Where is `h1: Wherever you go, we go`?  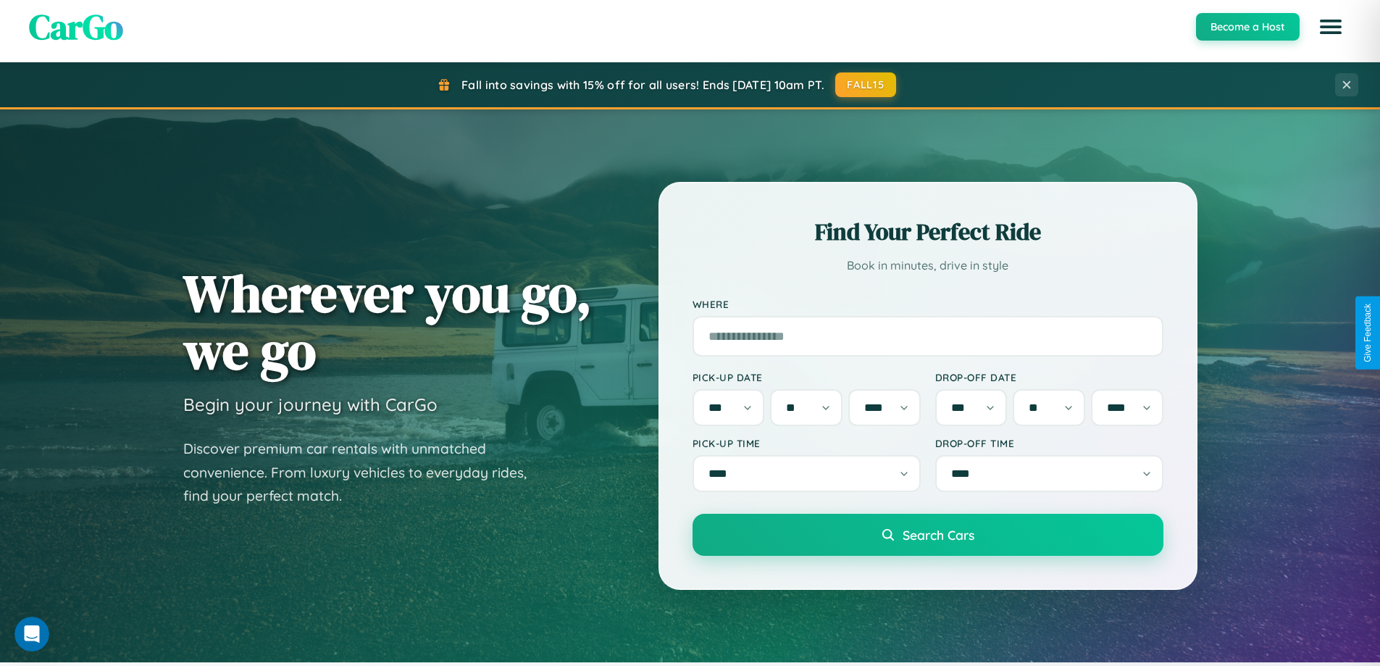
h1: Wherever you go, we go is located at coordinates (388, 322).